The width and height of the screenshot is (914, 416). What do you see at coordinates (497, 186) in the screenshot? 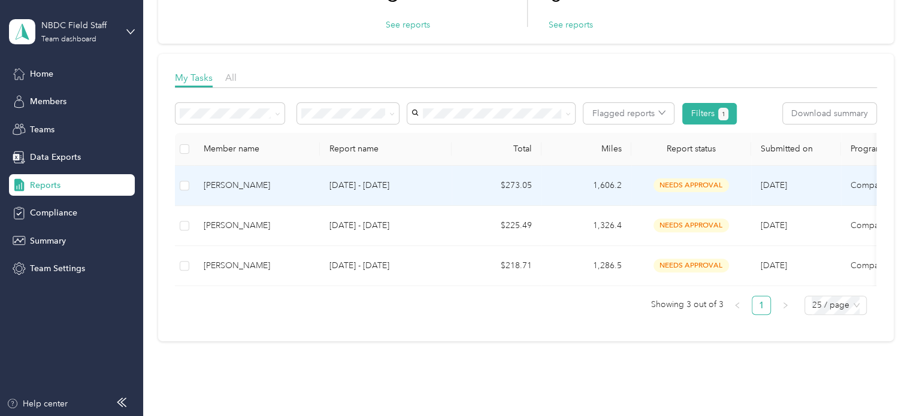
I see `td: $273.05` at bounding box center [497, 186].